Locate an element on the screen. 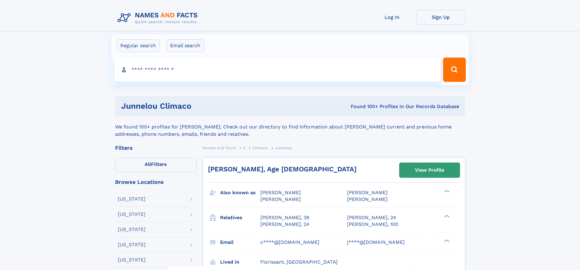 This screenshot has width=580, height=270. span: Junnelou is located at coordinates (284, 148).